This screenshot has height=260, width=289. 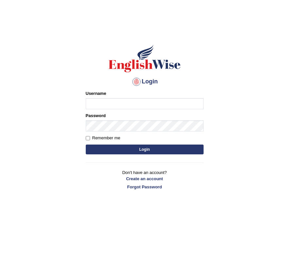 What do you see at coordinates (144, 58) in the screenshot?
I see `img: Logo of English Wise sign in for intelligent practice with AI` at bounding box center [144, 58].